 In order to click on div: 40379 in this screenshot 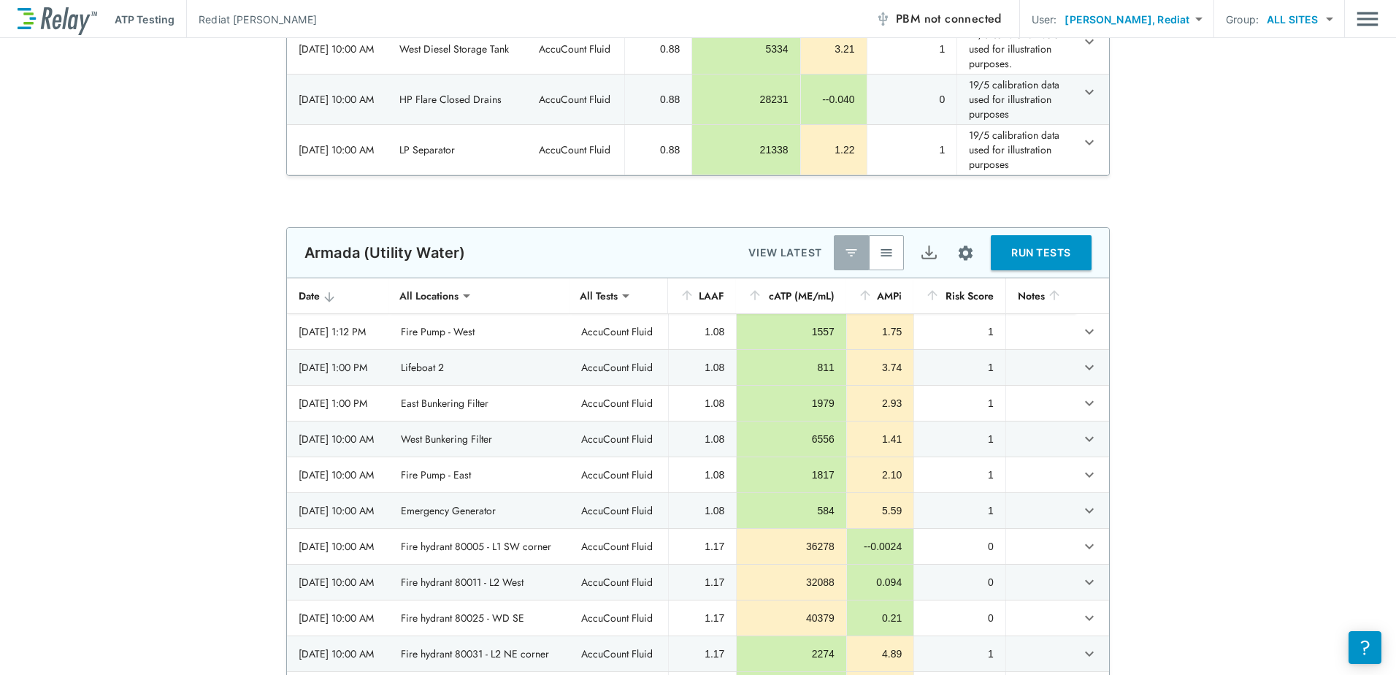, I will do `click(791, 618)`.